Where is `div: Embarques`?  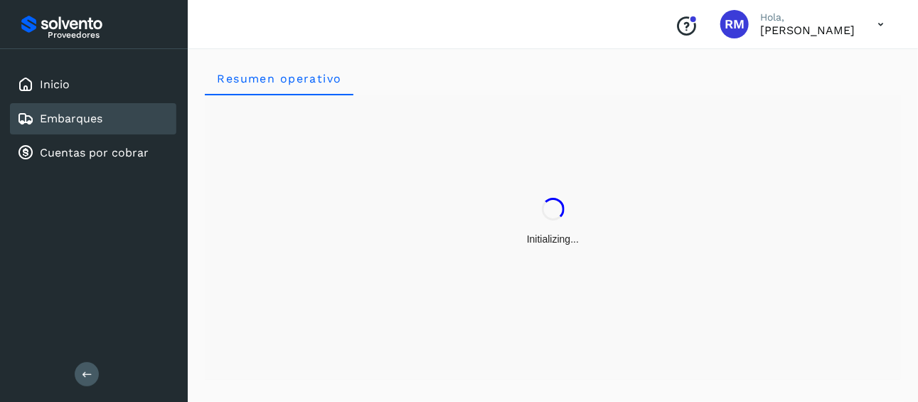 div: Embarques is located at coordinates (93, 119).